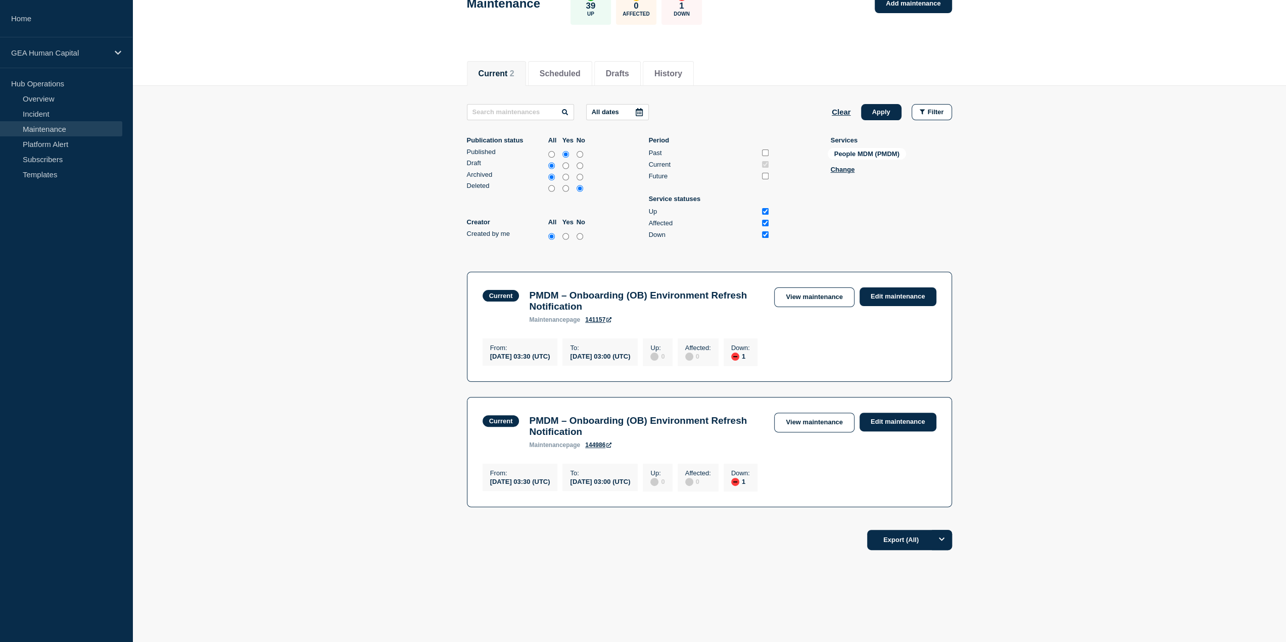  What do you see at coordinates (765, 153) in the screenshot?
I see `input: Past` at bounding box center [765, 153].